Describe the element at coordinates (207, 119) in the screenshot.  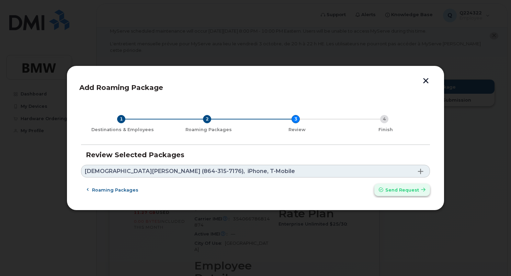
I see `div: 2` at that location.